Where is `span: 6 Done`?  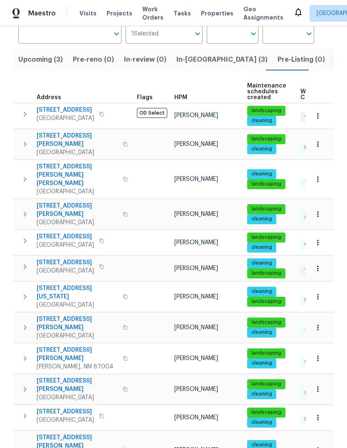 span: 6 Done is located at coordinates (314, 244).